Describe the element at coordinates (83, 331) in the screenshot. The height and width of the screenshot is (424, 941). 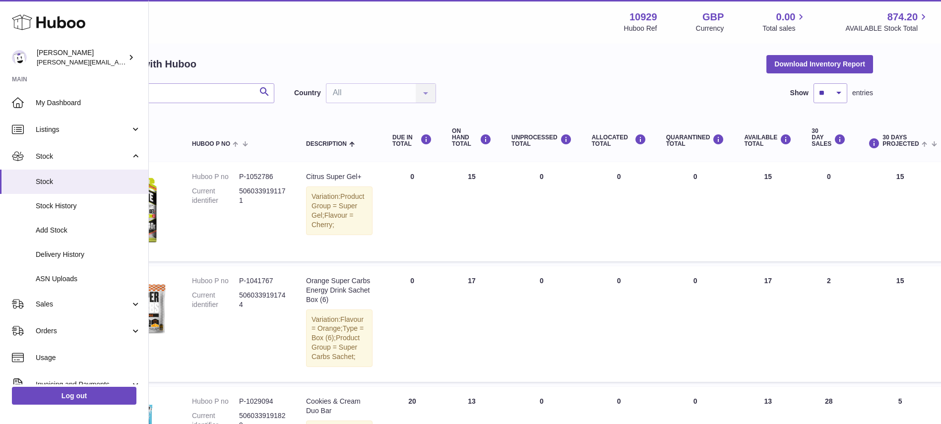
I see `span: Orders` at that location.